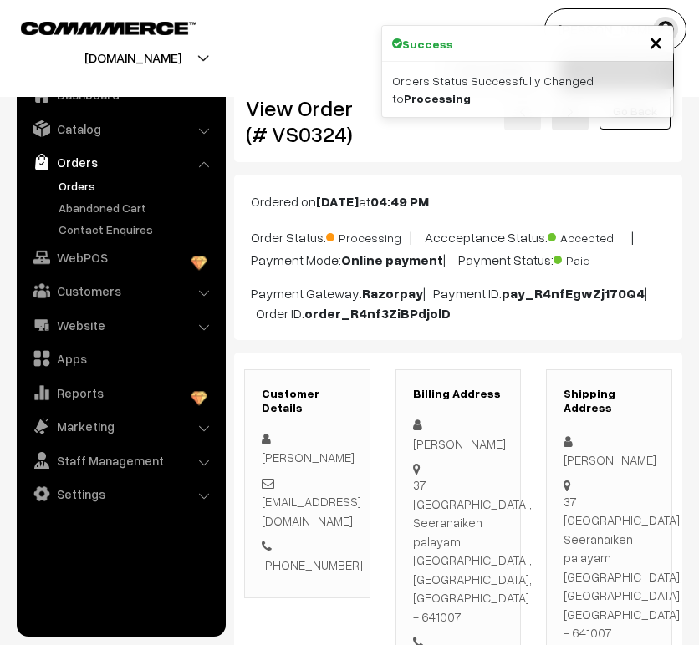 The height and width of the screenshot is (645, 699). I want to click on a: Marketing, so click(120, 426).